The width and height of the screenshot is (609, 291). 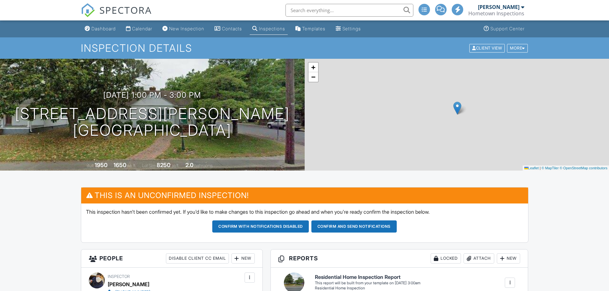 What do you see at coordinates (132, 166) in the screenshot?
I see `span: sq. ft.` at bounding box center [132, 166].